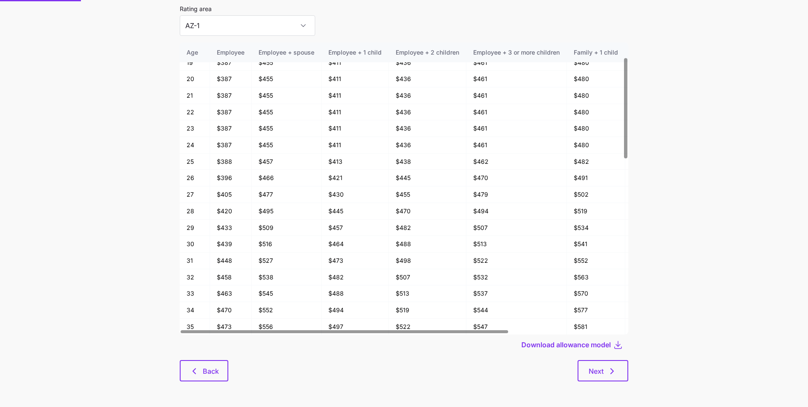 This screenshot has height=407, width=808. What do you see at coordinates (596, 260) in the screenshot?
I see `td: $552` at bounding box center [596, 260].